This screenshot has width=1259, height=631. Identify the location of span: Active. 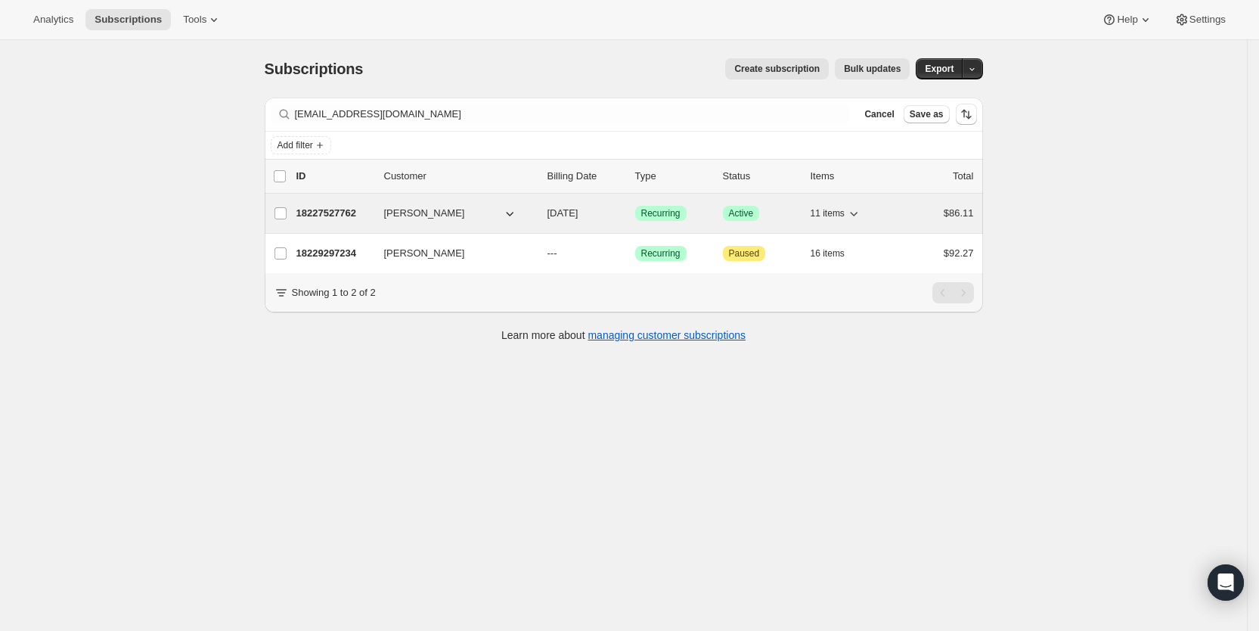
(741, 213).